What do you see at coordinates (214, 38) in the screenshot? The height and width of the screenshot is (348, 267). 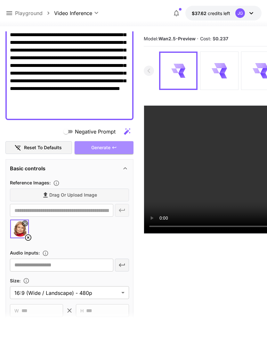 I see `span: Cost: $` at bounding box center [214, 38].